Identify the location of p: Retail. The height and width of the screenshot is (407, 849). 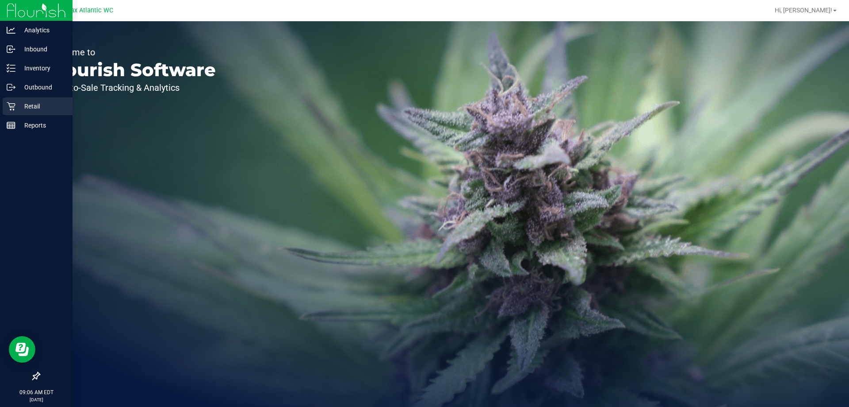
(42, 106).